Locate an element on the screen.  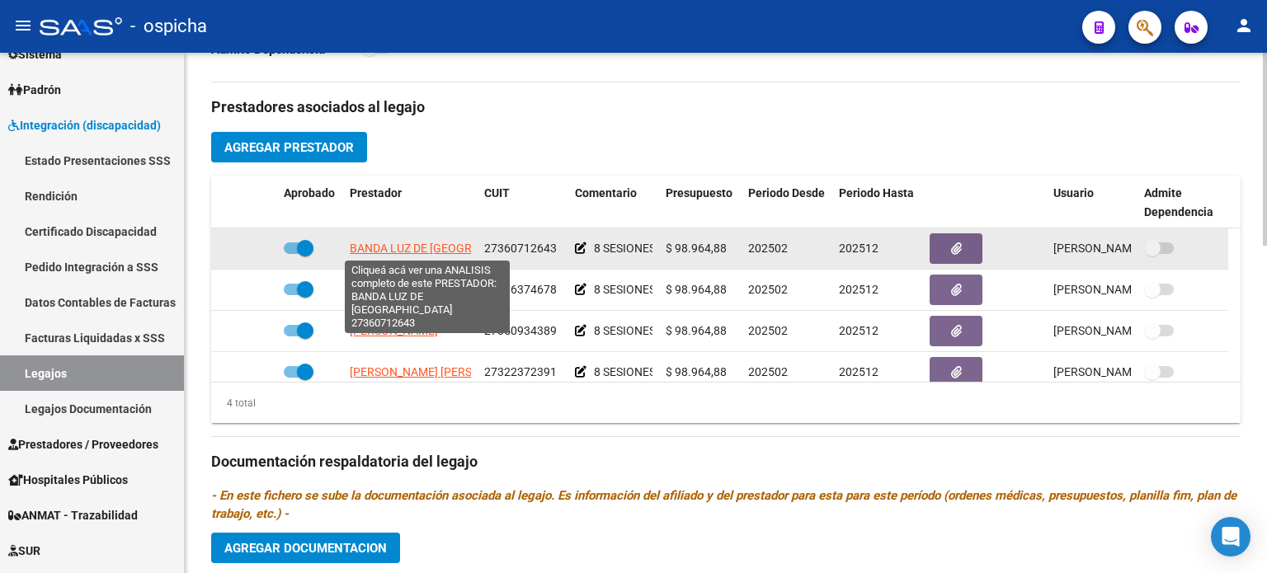
div: 4 total is located at coordinates (234, 404).